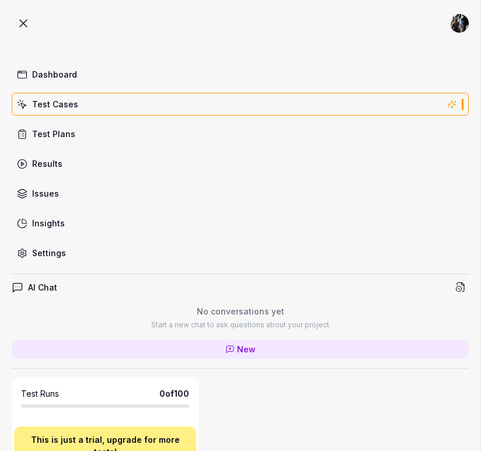 The width and height of the screenshot is (481, 451). Describe the element at coordinates (48, 223) in the screenshot. I see `div: Insights` at that location.